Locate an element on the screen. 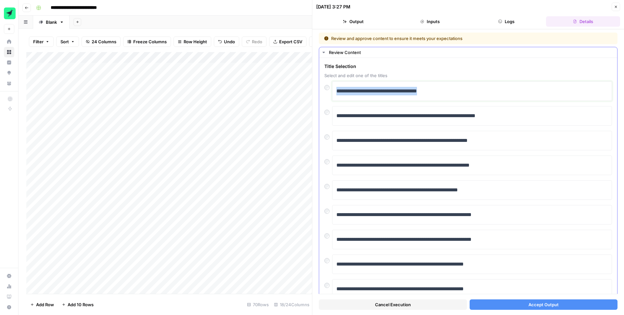 This screenshot has height=315, width=624. a: Home is located at coordinates (9, 42).